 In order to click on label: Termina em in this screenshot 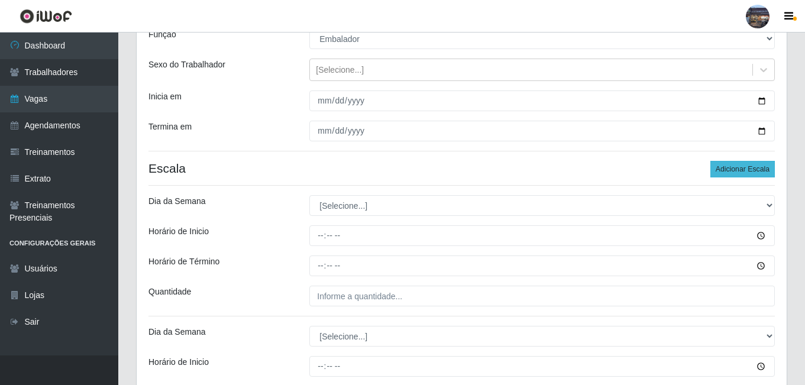, I will do `click(170, 127)`.